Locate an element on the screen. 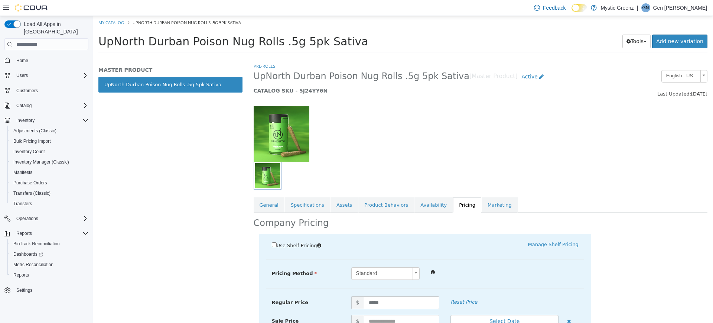 The image size is (713, 323). button: Catalog is located at coordinates (46, 105).